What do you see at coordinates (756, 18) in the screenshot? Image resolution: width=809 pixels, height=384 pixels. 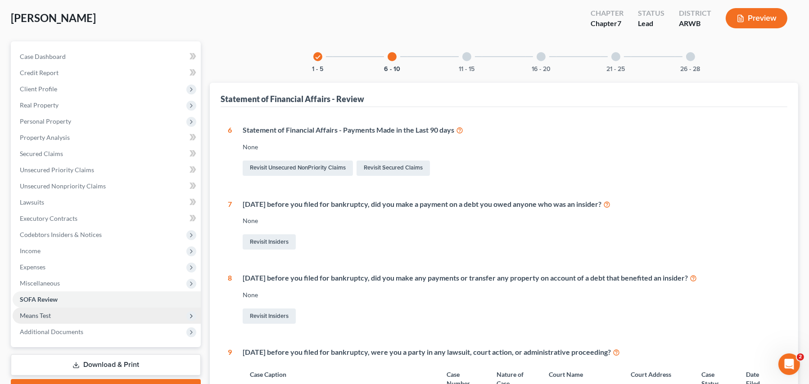 I see `button: Preview` at bounding box center [756, 18].